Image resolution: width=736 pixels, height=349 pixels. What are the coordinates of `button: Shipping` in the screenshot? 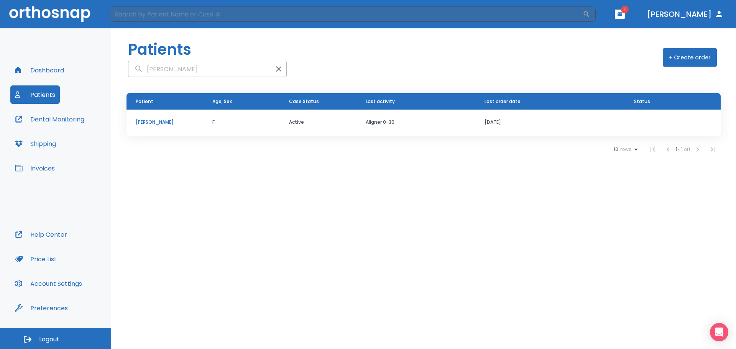 It's located at (35, 144).